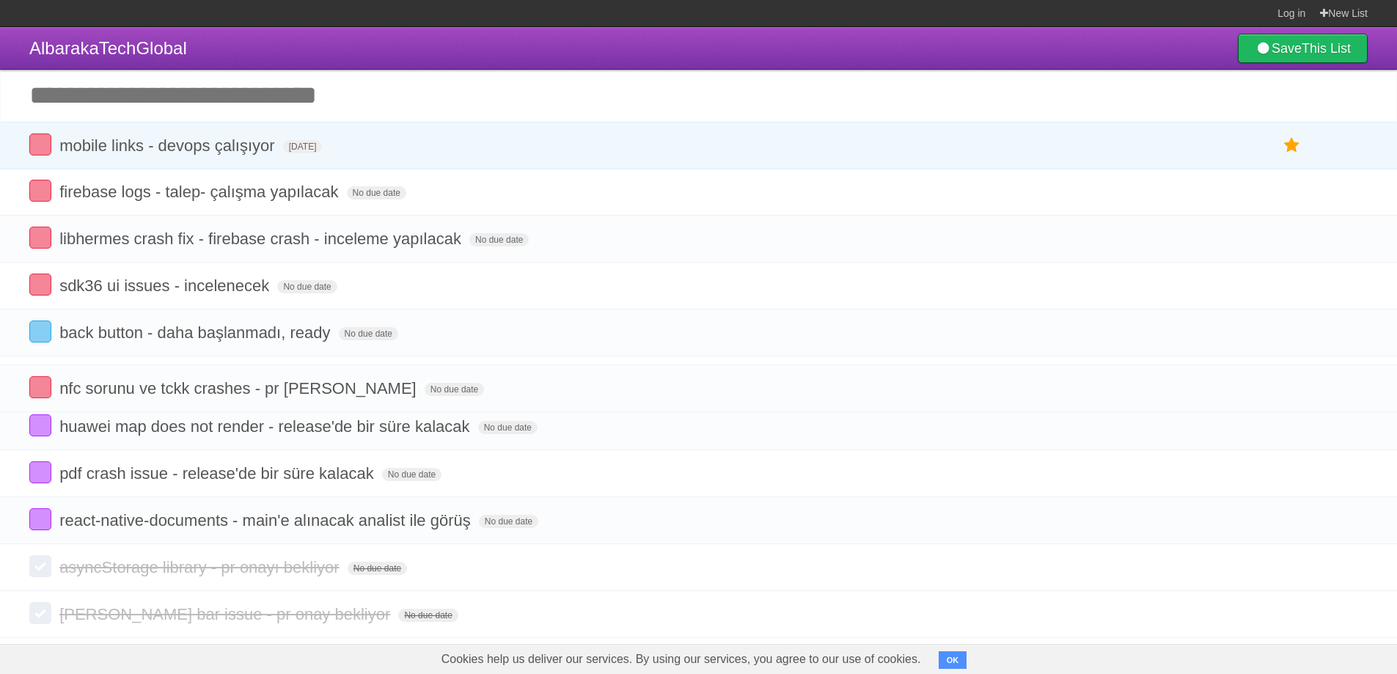 The image size is (1397, 674). What do you see at coordinates (218, 473) in the screenshot?
I see `span: pdf crash issue - release'de bir süre kalacak` at bounding box center [218, 473].